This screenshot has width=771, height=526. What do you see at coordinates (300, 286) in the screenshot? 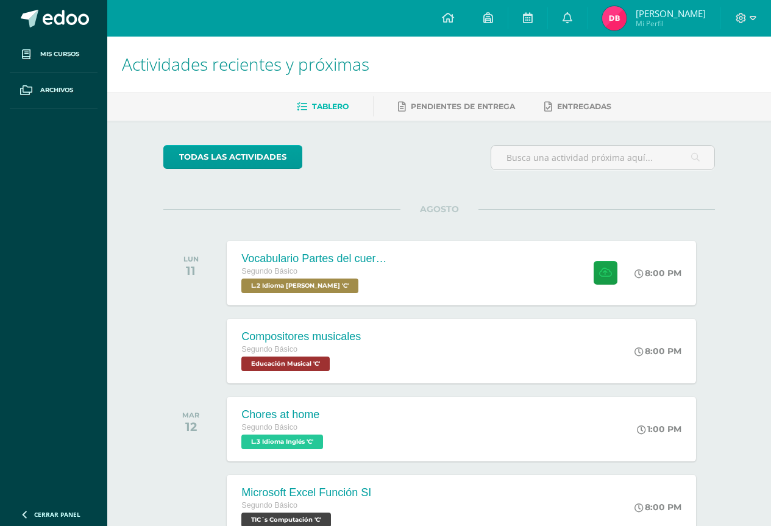
I see `span: L.2 Idioma Maya Kaqchikel 'C'` at bounding box center [300, 286].